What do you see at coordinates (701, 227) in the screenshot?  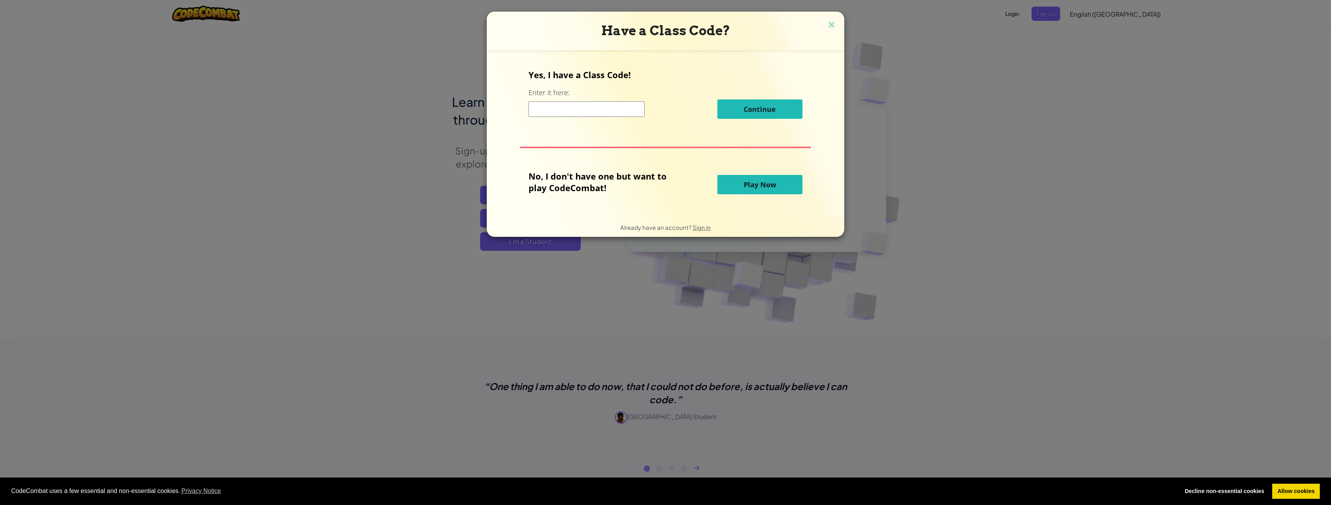 I see `a: Sign in` at bounding box center [701, 227].